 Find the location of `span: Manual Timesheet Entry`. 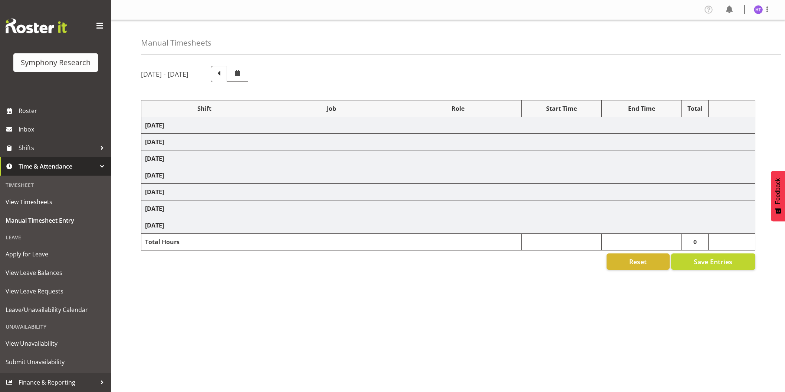

span: Manual Timesheet Entry is located at coordinates (56, 221).